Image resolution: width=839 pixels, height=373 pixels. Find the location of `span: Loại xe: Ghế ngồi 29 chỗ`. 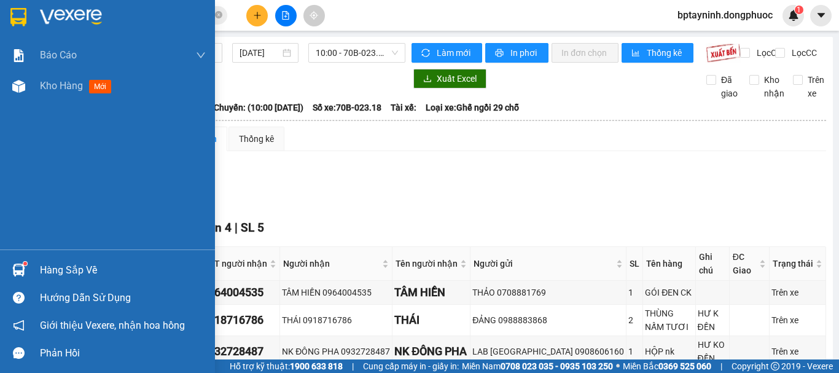

span: Loại xe: Ghế ngồi 29 chỗ is located at coordinates (472, 107).